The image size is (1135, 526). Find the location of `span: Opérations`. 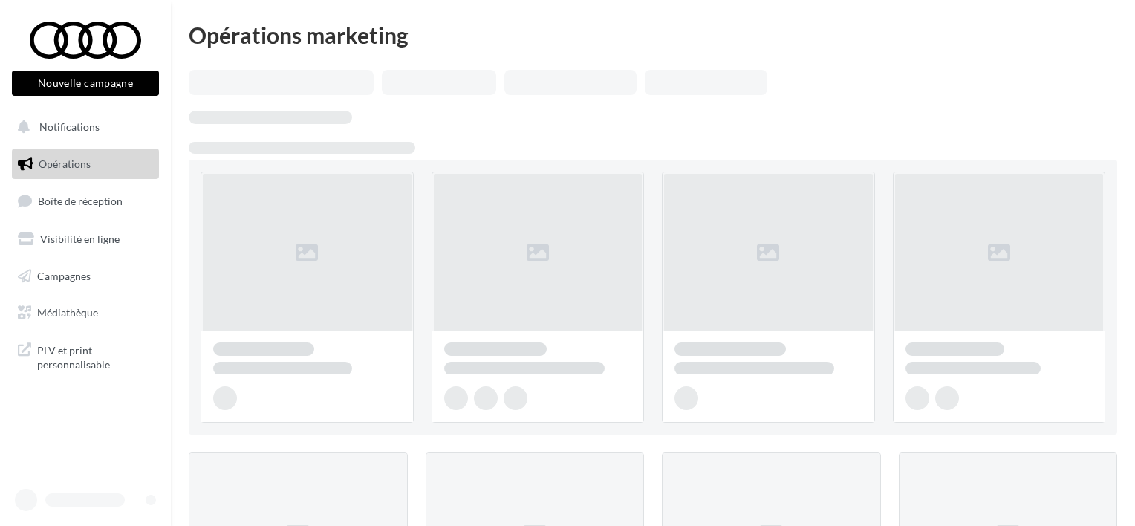

span: Opérations is located at coordinates (65, 163).